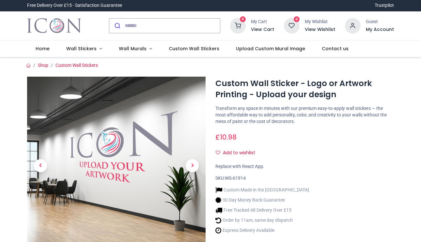 The width and height of the screenshot is (421, 242). Describe the element at coordinates (263, 22) in the screenshot. I see `div: My Cart` at that location.